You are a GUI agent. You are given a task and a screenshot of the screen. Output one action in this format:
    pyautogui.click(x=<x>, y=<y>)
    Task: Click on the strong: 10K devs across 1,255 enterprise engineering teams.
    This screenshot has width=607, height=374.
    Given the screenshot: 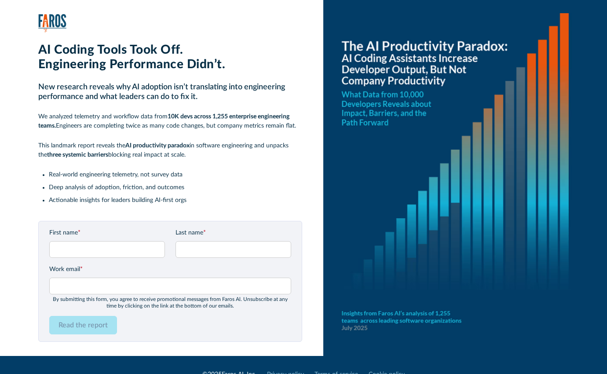 What is the action you would take?
    pyautogui.click(x=164, y=121)
    